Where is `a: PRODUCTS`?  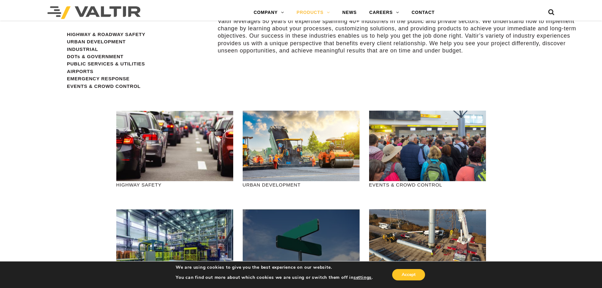 a: PRODUCTS is located at coordinates (313, 13).